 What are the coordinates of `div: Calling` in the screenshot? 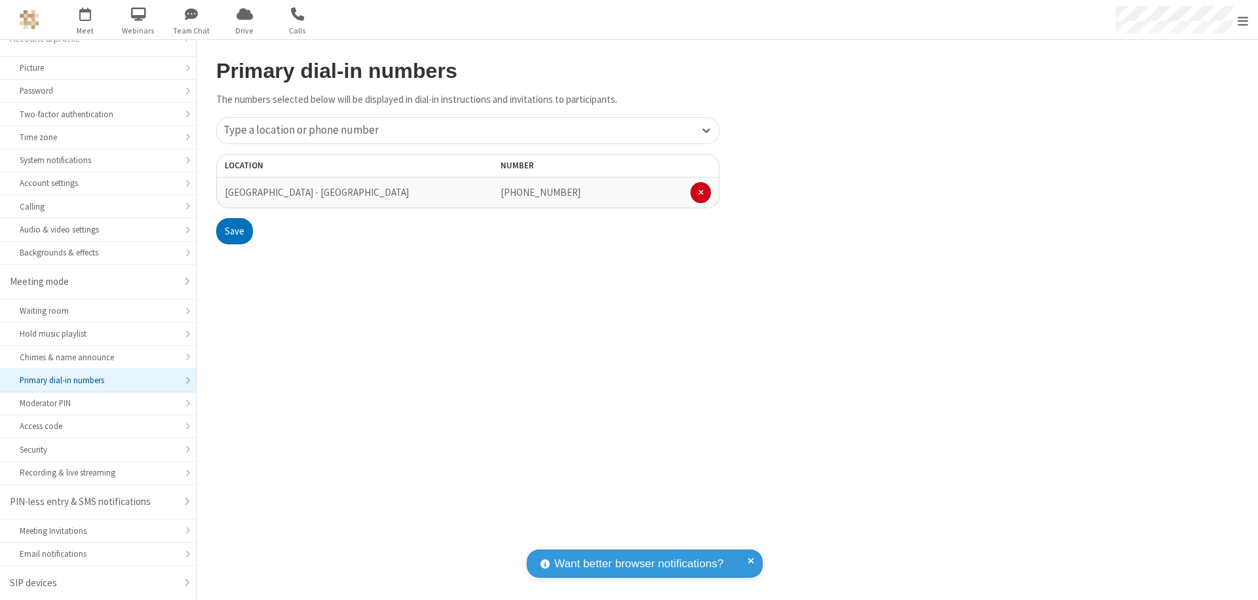 It's located at (98, 206).